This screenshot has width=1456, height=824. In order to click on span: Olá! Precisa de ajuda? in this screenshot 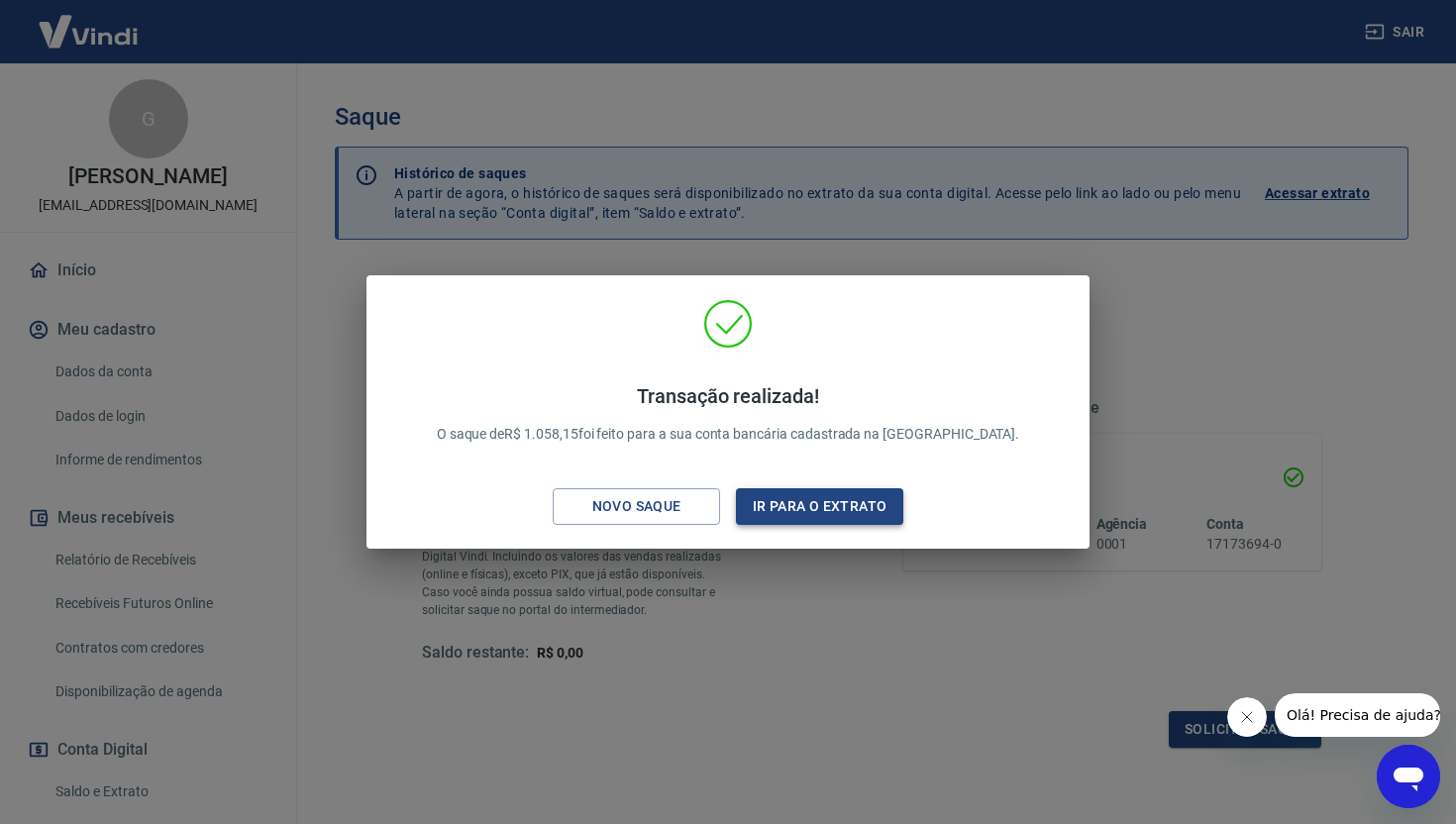, I will do `click(89, 22)`.